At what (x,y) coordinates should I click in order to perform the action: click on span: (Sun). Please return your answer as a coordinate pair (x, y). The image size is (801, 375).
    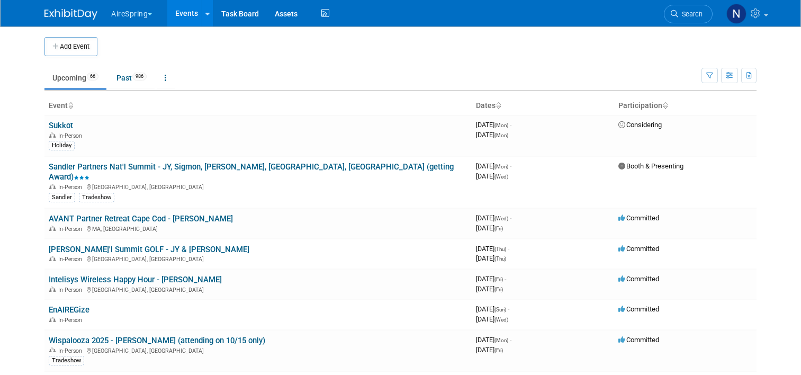
    Looking at the image, I should click on (501, 309).